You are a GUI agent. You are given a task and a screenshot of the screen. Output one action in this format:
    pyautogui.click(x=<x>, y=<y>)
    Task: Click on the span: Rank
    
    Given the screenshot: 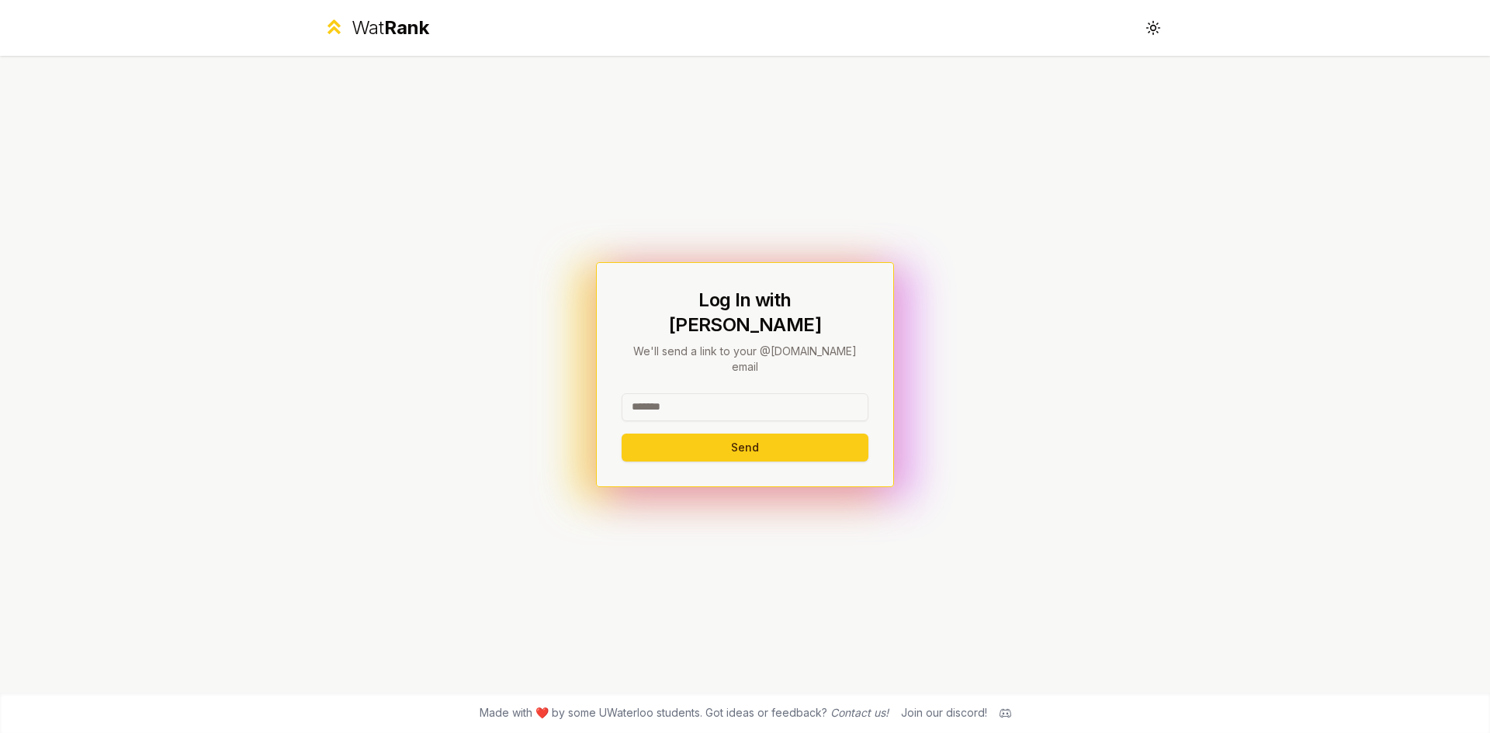 What is the action you would take?
    pyautogui.click(x=407, y=27)
    